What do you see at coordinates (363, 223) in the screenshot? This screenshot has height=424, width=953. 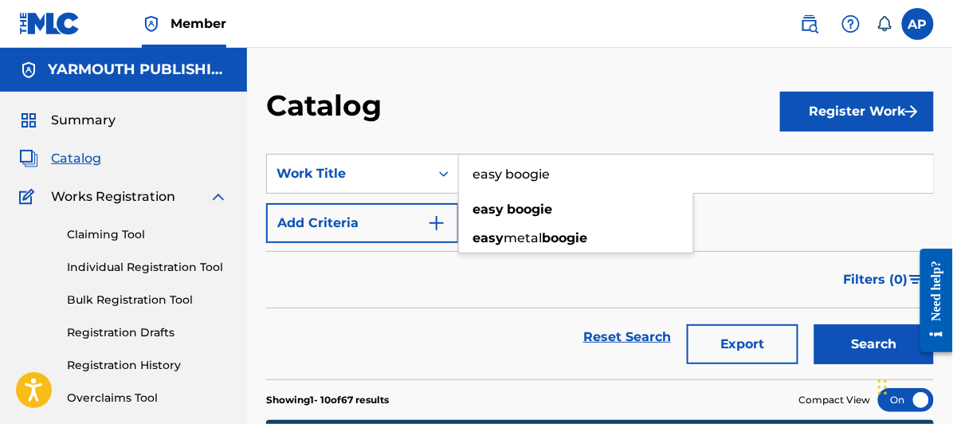 I see `button: Add Criteria` at bounding box center [363, 223].